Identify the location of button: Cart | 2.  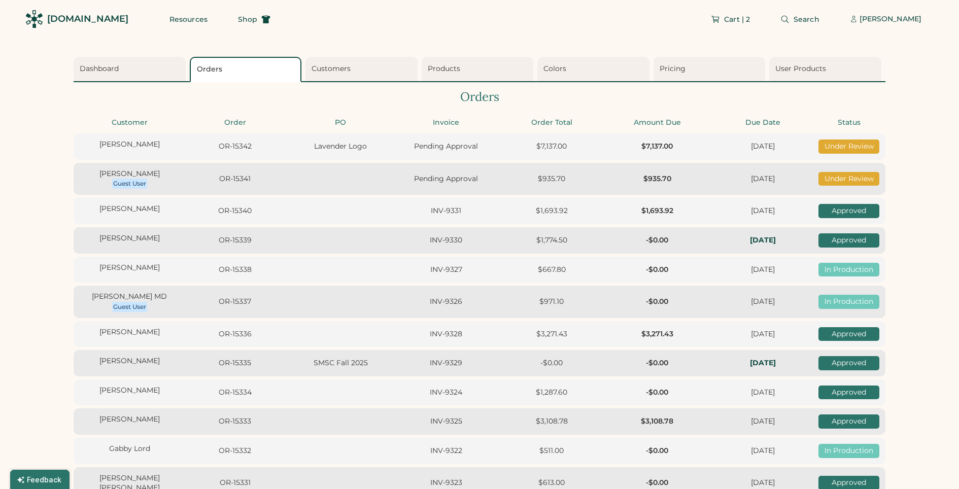
(730, 19).